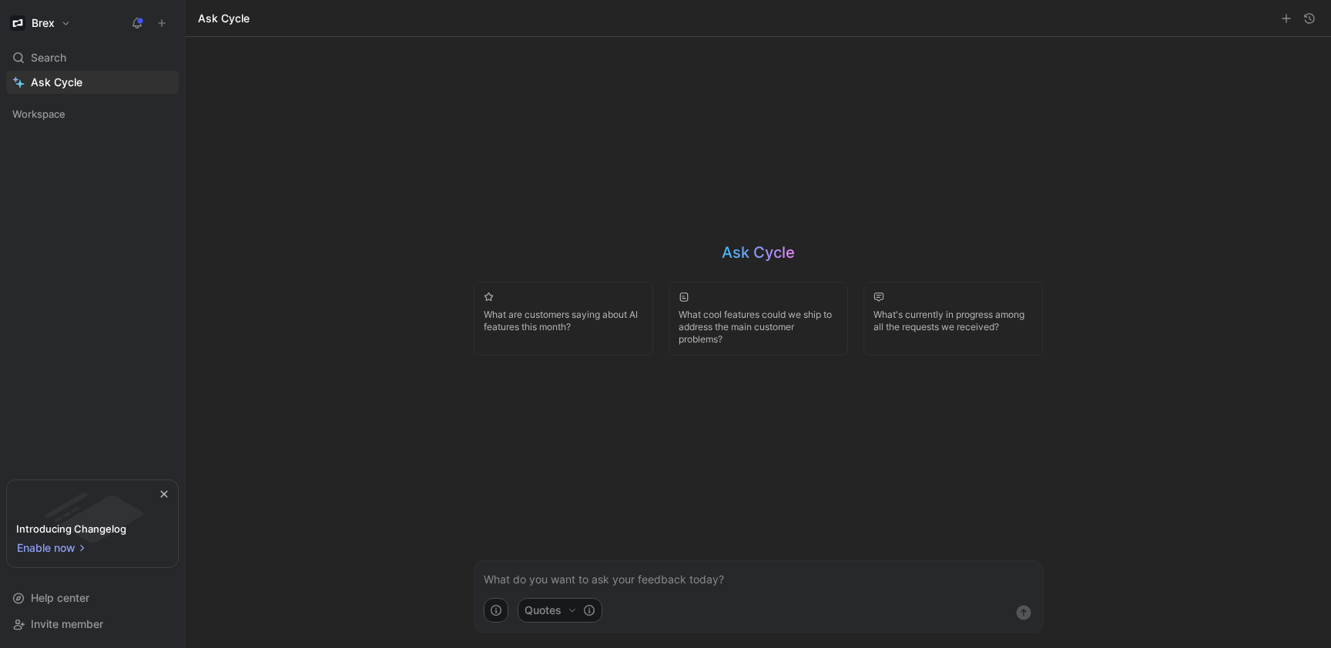 The height and width of the screenshot is (648, 1331). Describe the element at coordinates (18, 23) in the screenshot. I see `img: Brex` at that location.